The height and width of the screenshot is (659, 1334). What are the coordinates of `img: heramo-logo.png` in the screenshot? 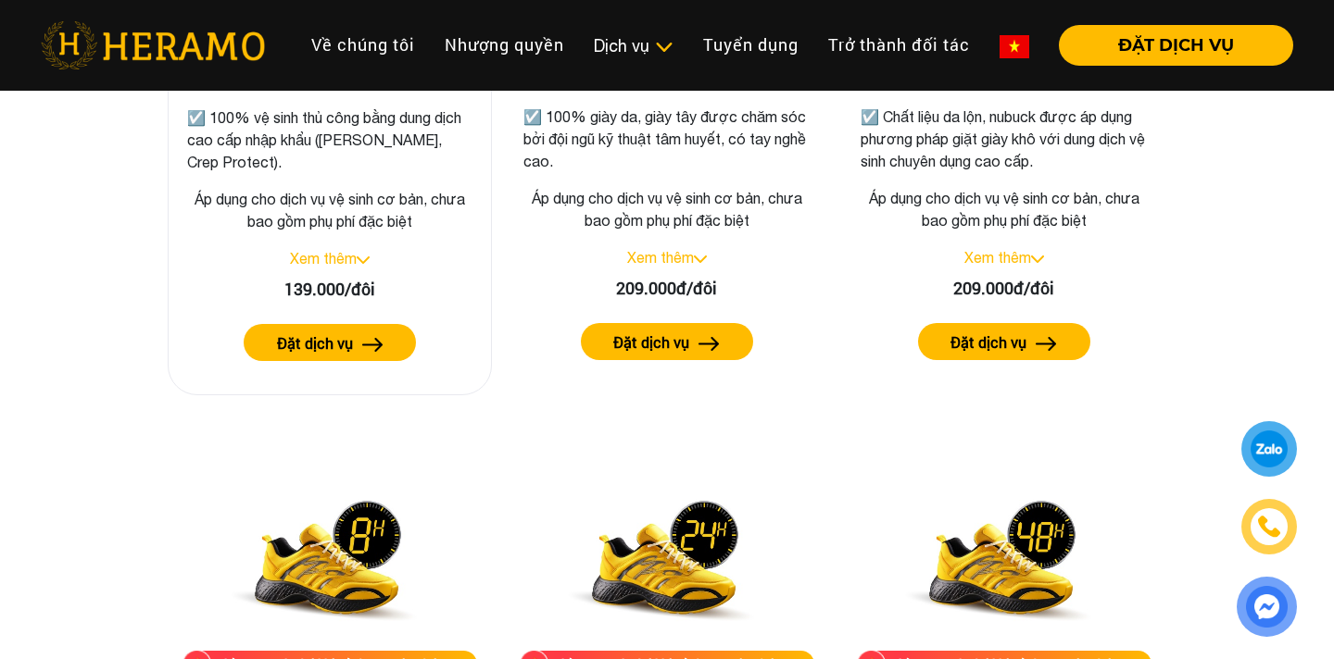 It's located at (153, 45).